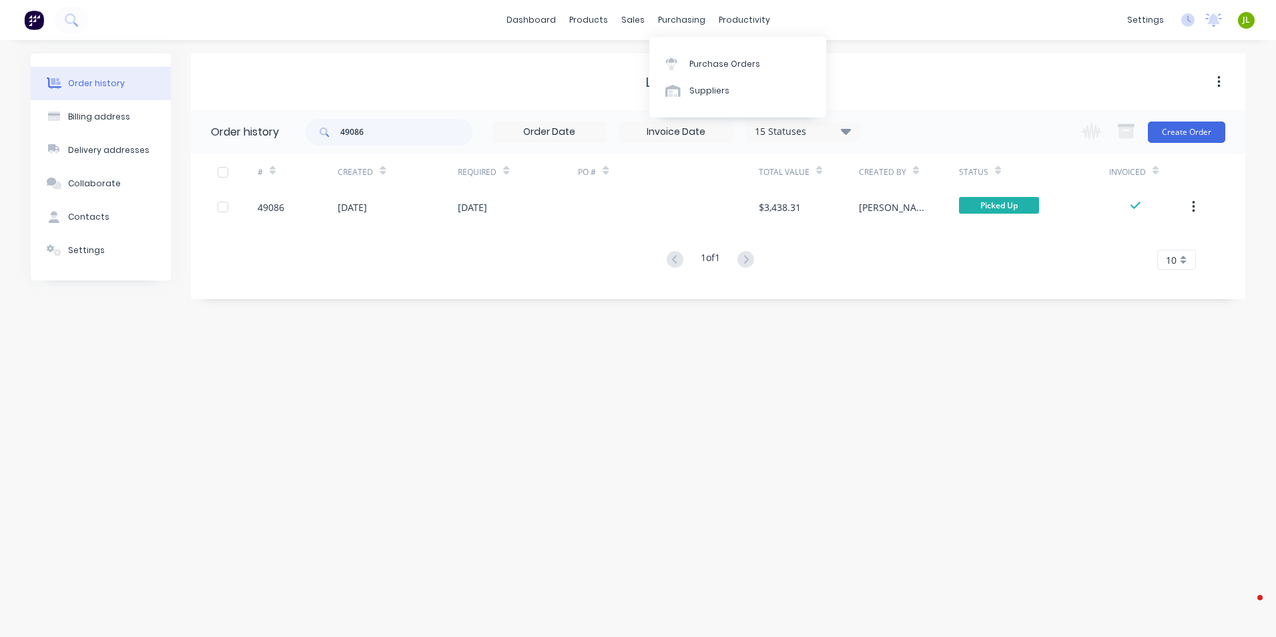 The height and width of the screenshot is (637, 1276). What do you see at coordinates (1187, 132) in the screenshot?
I see `button: Create Order` at bounding box center [1187, 132].